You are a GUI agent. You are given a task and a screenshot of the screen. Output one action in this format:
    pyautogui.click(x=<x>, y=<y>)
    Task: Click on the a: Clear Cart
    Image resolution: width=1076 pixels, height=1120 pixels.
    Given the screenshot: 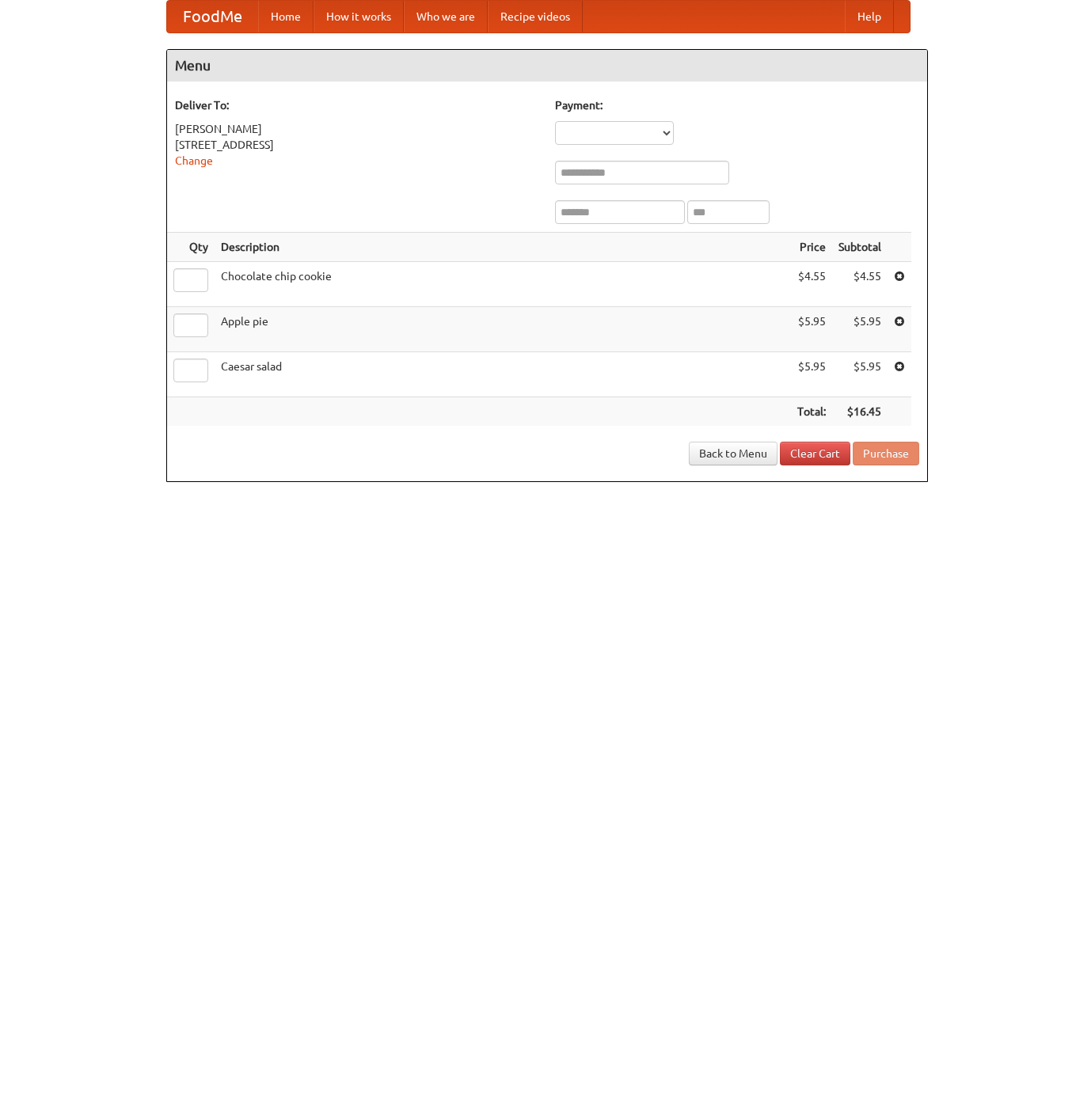 What is the action you would take?
    pyautogui.click(x=815, y=453)
    